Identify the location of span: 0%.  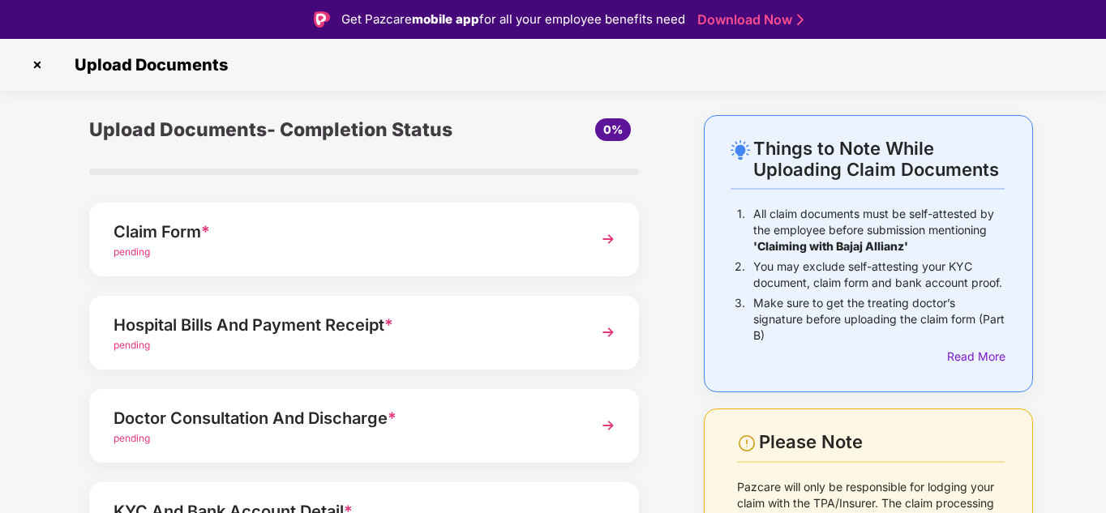
(613, 129).